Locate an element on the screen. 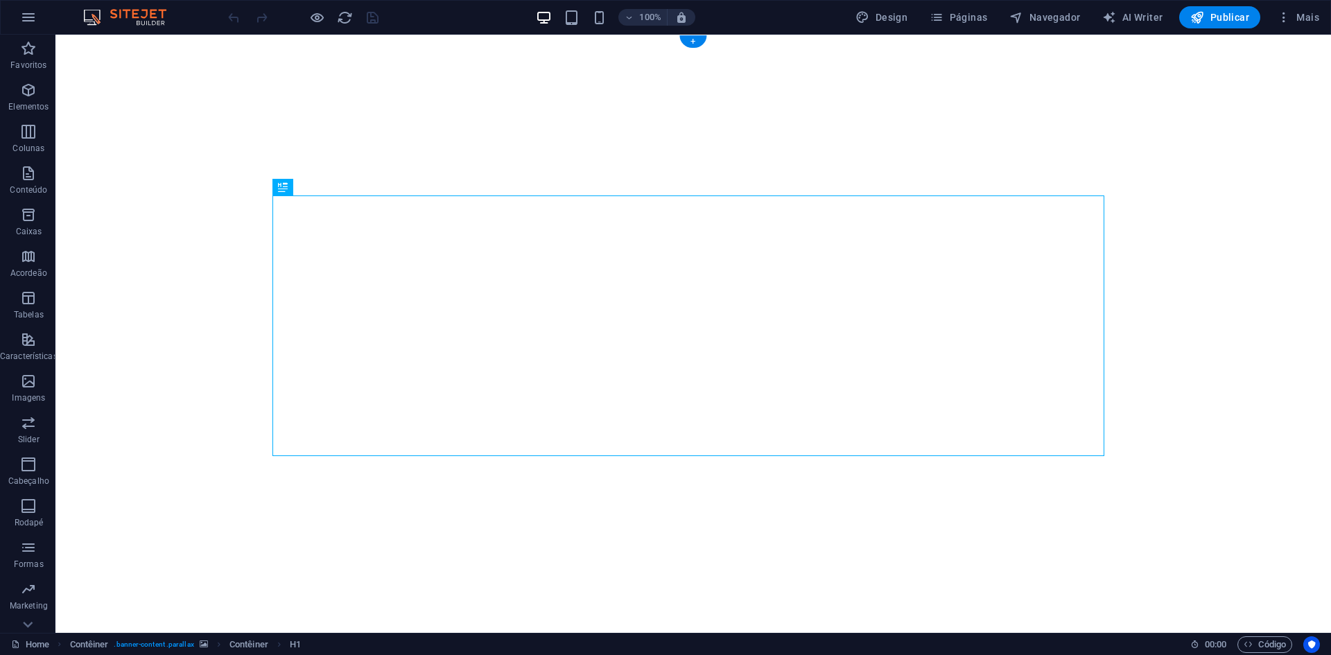 Image resolution: width=1331 pixels, height=655 pixels. span: AI Writer is located at coordinates (1132, 17).